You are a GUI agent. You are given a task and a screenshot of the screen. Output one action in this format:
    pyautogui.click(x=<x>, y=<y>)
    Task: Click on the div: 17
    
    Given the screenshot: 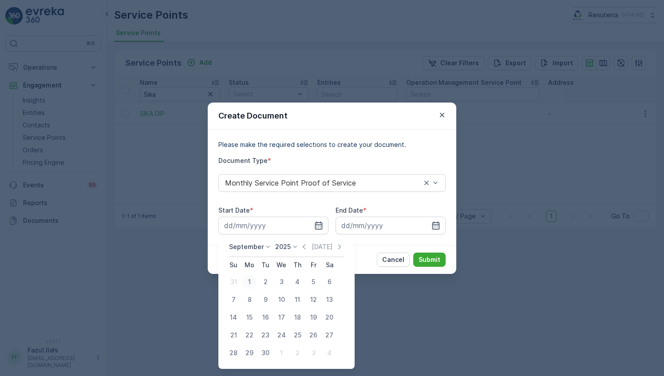 What is the action you would take?
    pyautogui.click(x=281, y=317)
    